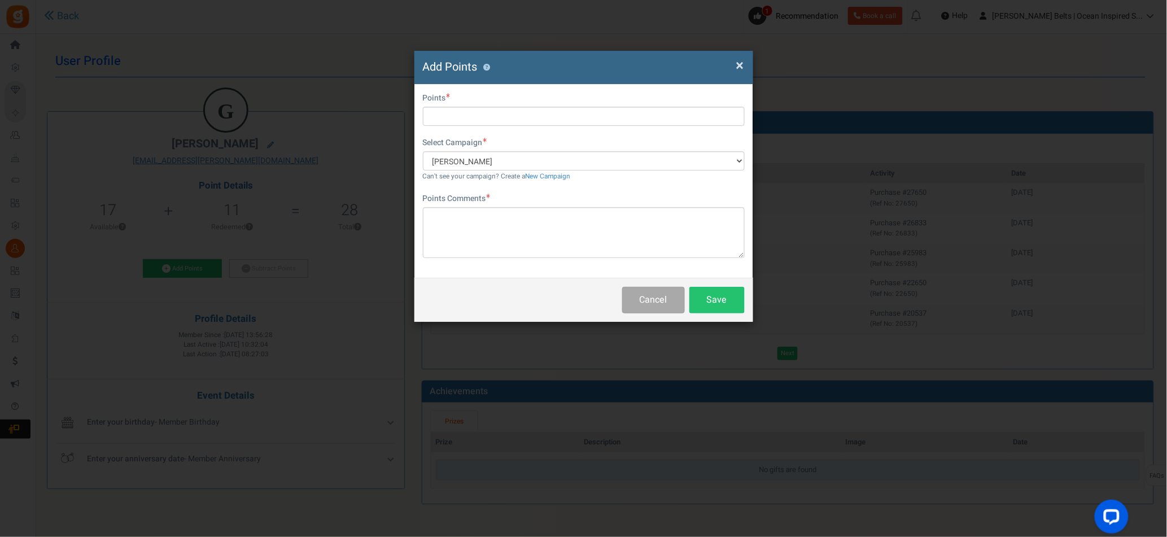 This screenshot has width=1167, height=537. I want to click on button: Open LiveChat chat widget, so click(26, 21).